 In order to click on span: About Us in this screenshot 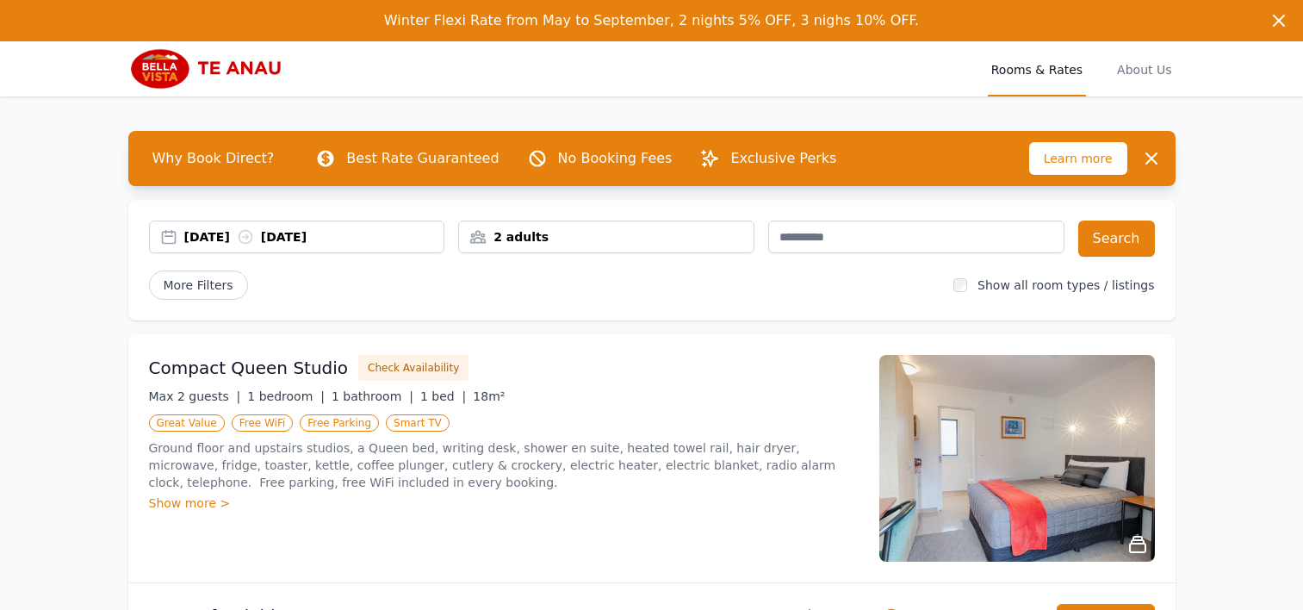, I will do `click(1143, 69)`.